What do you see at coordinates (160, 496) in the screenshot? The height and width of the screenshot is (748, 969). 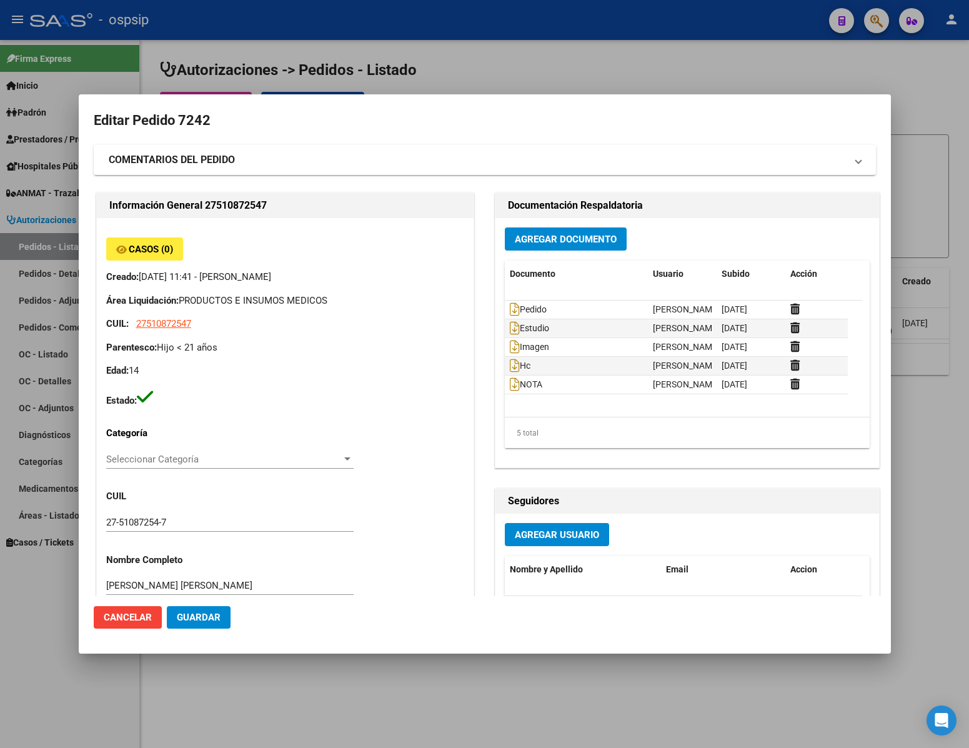 I see `p: CUIL` at bounding box center [160, 496].